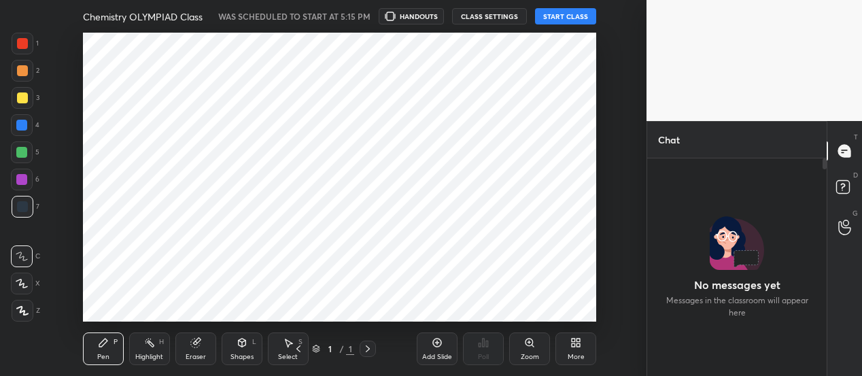 The height and width of the screenshot is (376, 862). Describe the element at coordinates (25, 256) in the screenshot. I see `div: C` at that location.